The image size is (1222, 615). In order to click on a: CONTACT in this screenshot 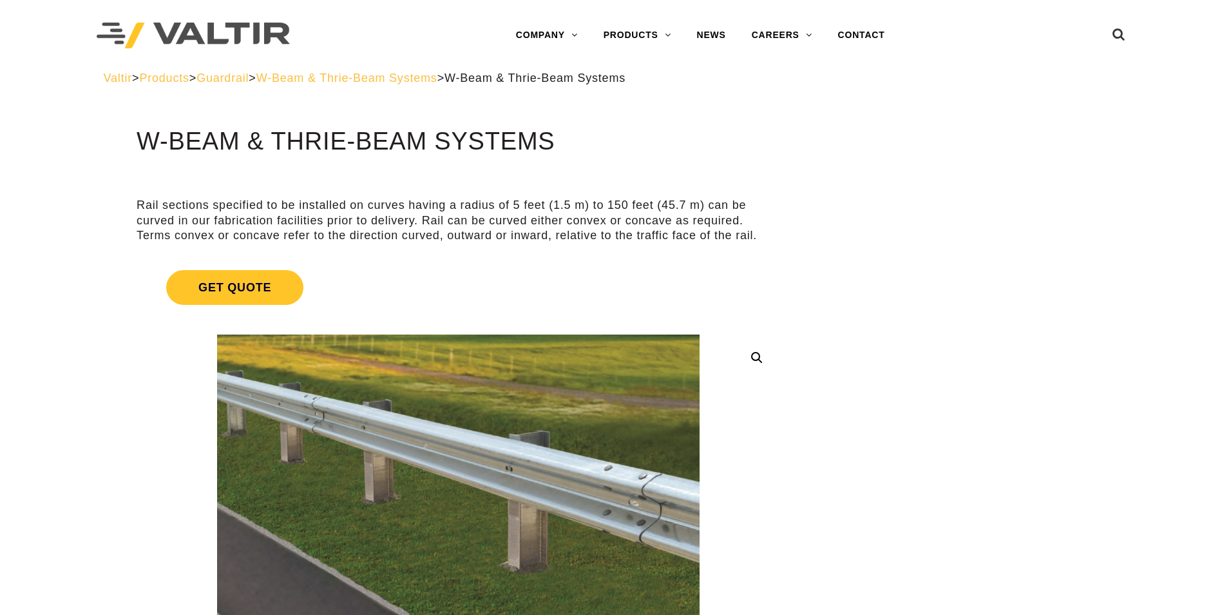, I will do `click(861, 35)`.